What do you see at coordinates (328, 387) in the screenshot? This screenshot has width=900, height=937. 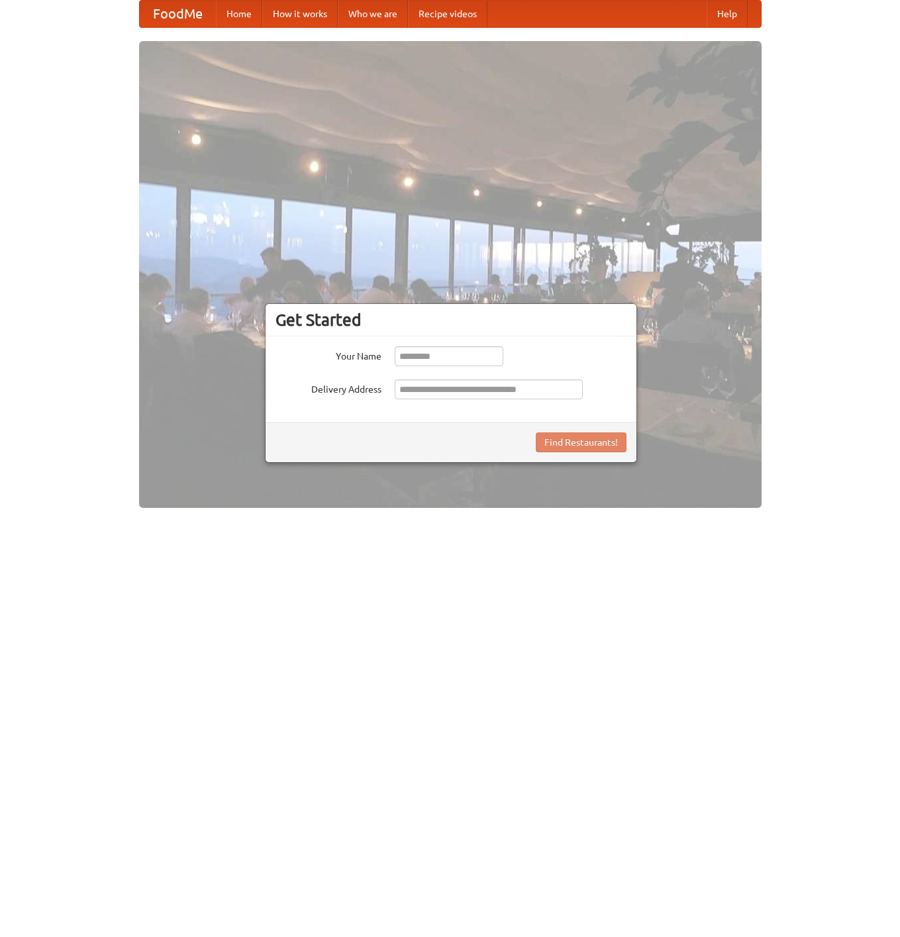 I see `label: Delivery Address` at bounding box center [328, 387].